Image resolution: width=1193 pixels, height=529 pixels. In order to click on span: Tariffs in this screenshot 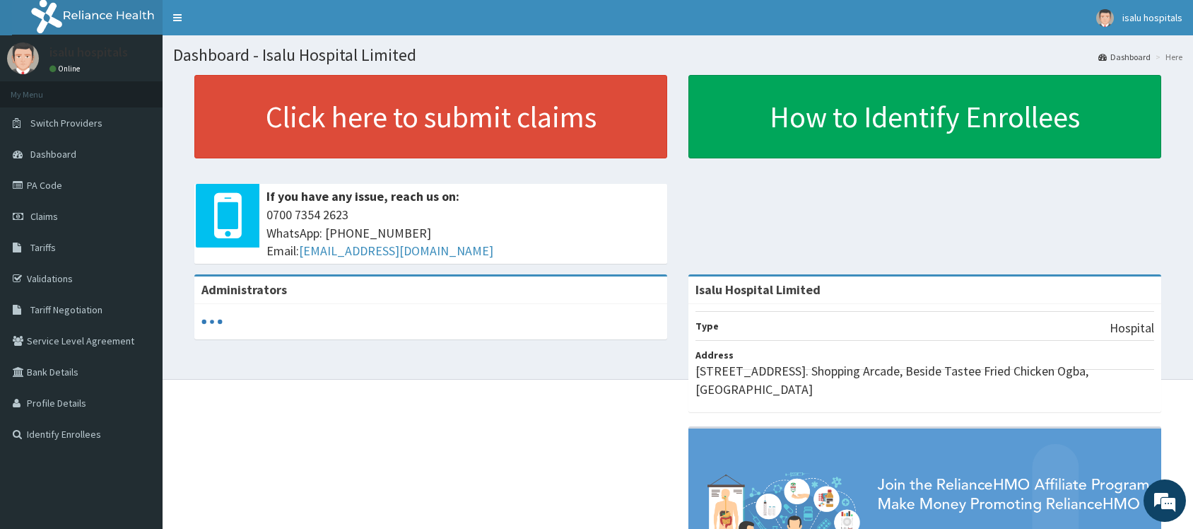, I will do `click(43, 247)`.